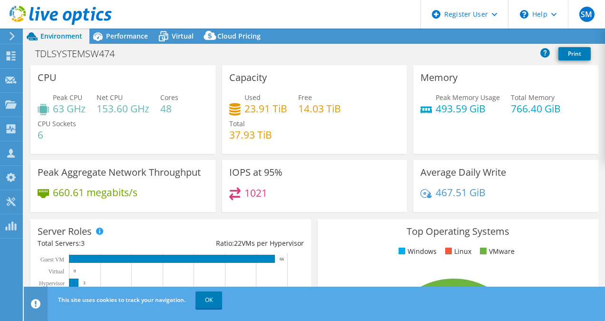  I want to click on h3: Memory, so click(439, 78).